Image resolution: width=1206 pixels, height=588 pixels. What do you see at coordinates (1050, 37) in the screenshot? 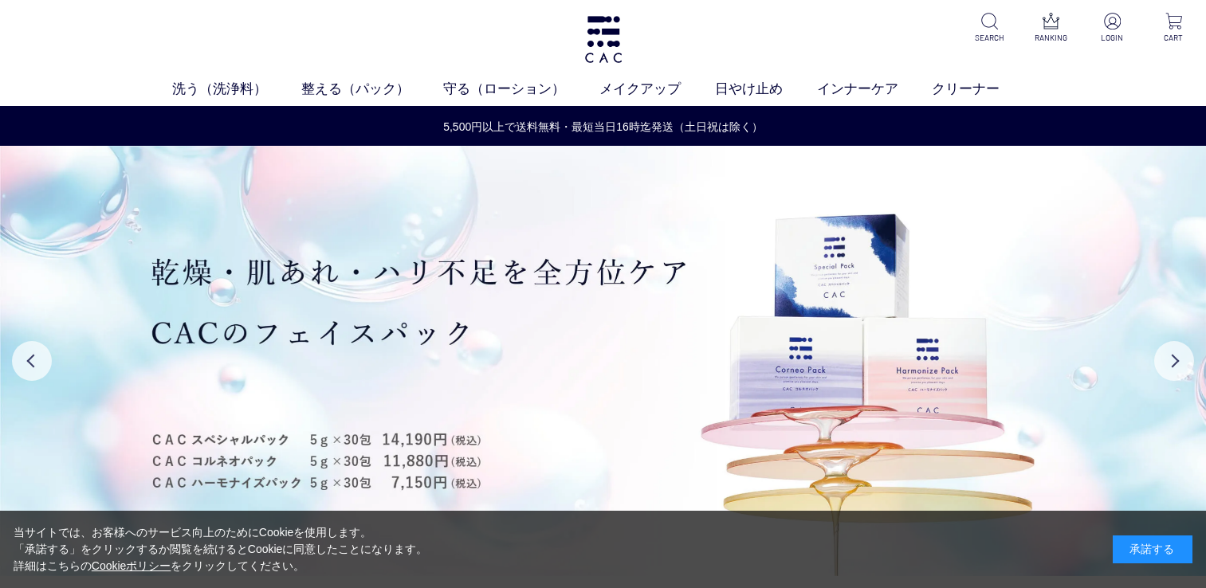
I see `p: RANKING` at bounding box center [1050, 37].